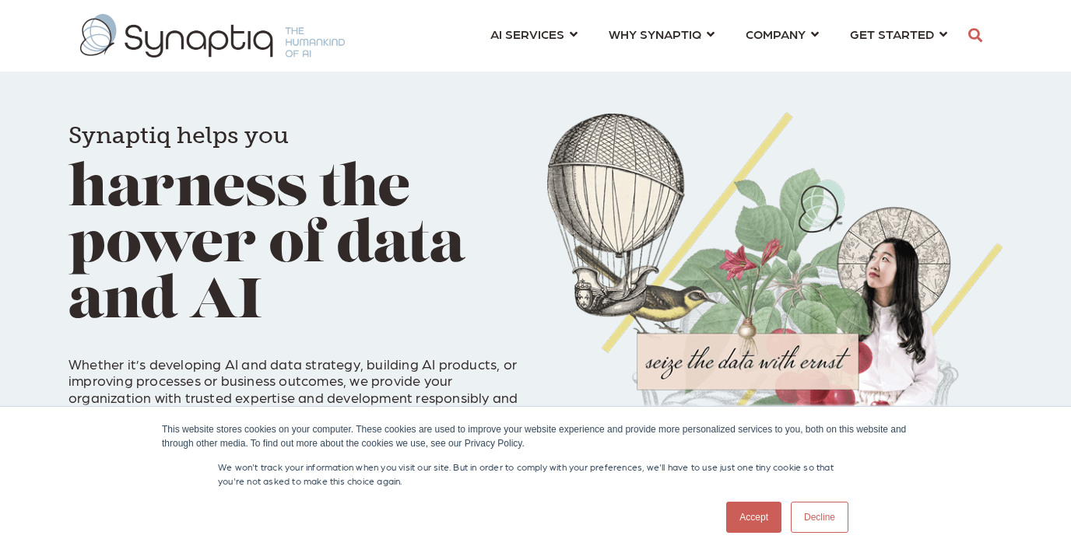 This screenshot has width=1071, height=553. I want to click on div: This website stores cookies on your computer. These cookies are used to improve your website expe..., so click(535, 436).